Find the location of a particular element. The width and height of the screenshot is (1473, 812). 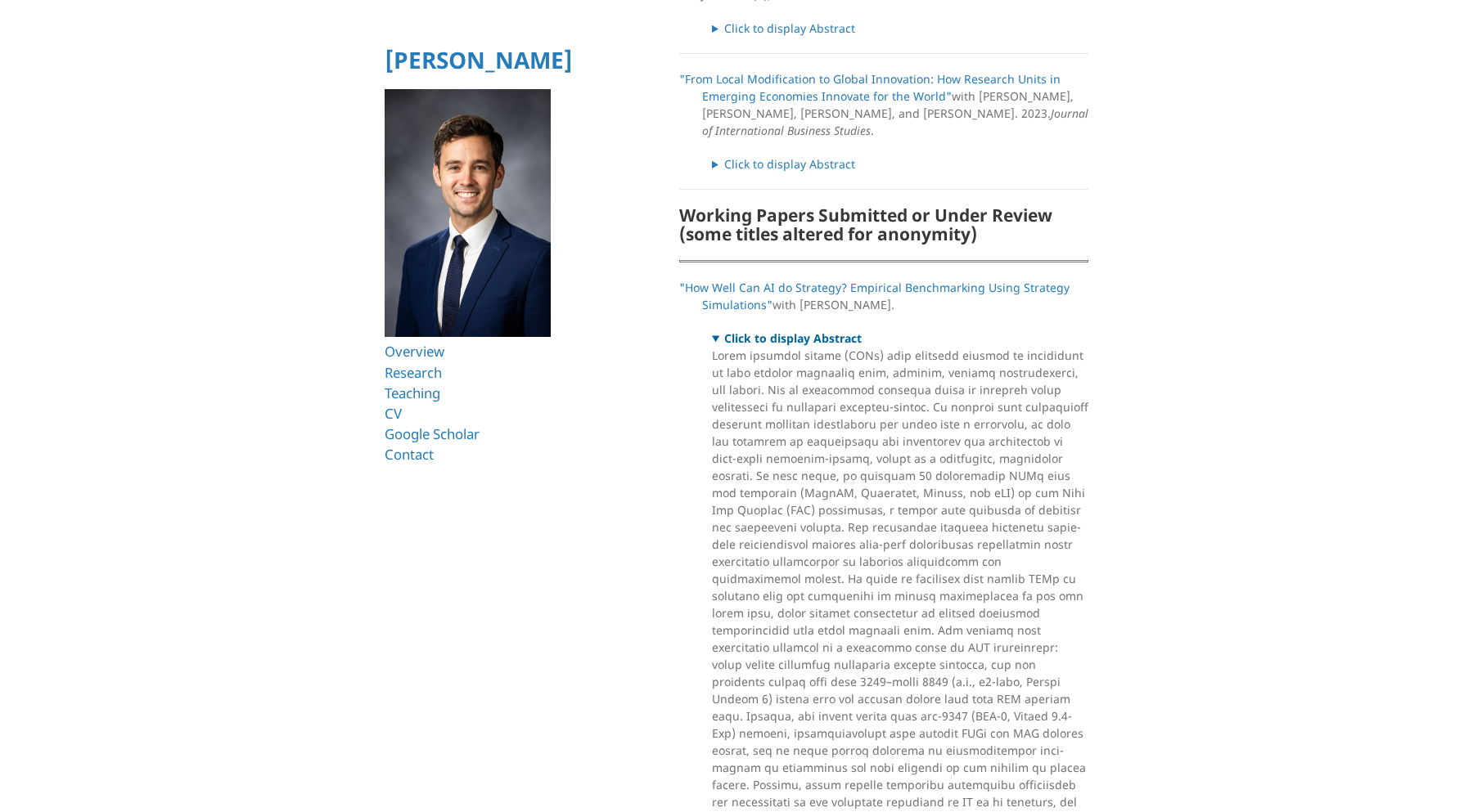

a: Google Scholar is located at coordinates (432, 434).